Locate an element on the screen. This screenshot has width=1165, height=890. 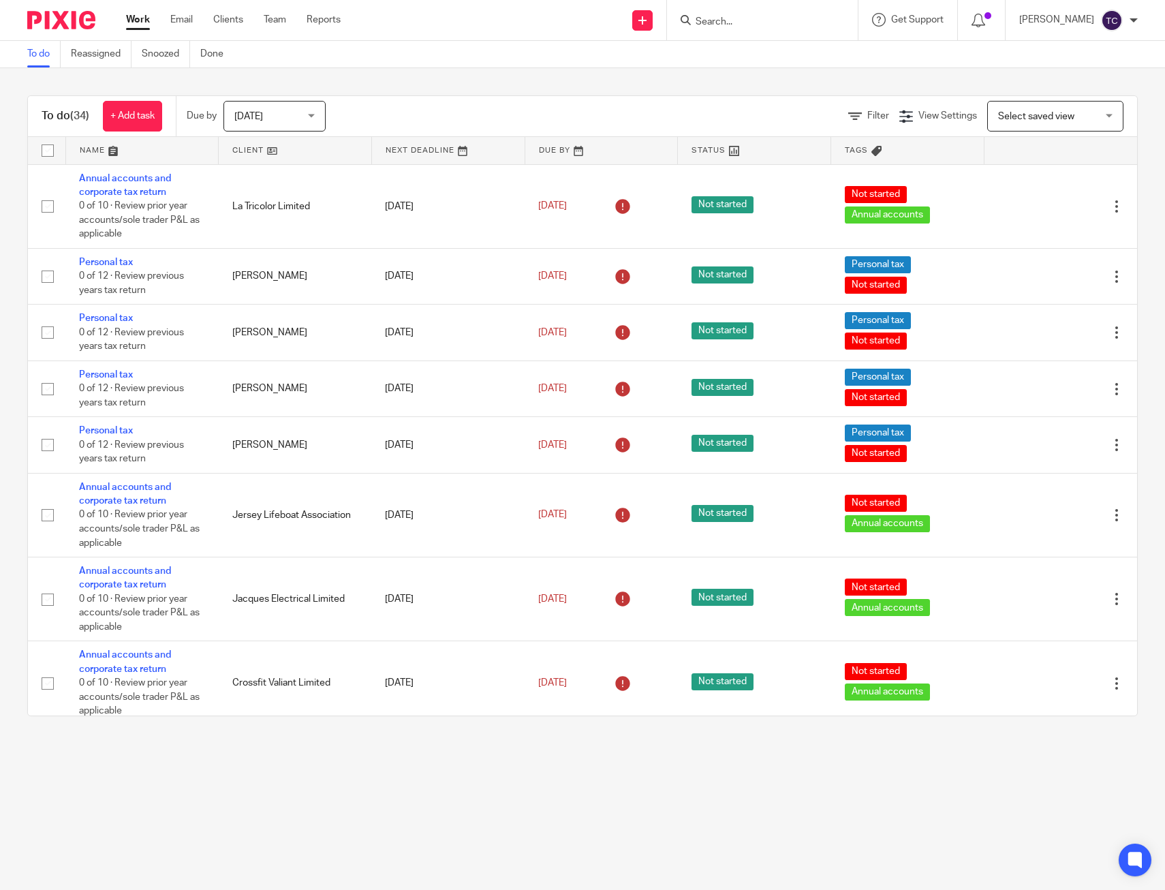
td: La Tricolor Limited is located at coordinates (295, 206).